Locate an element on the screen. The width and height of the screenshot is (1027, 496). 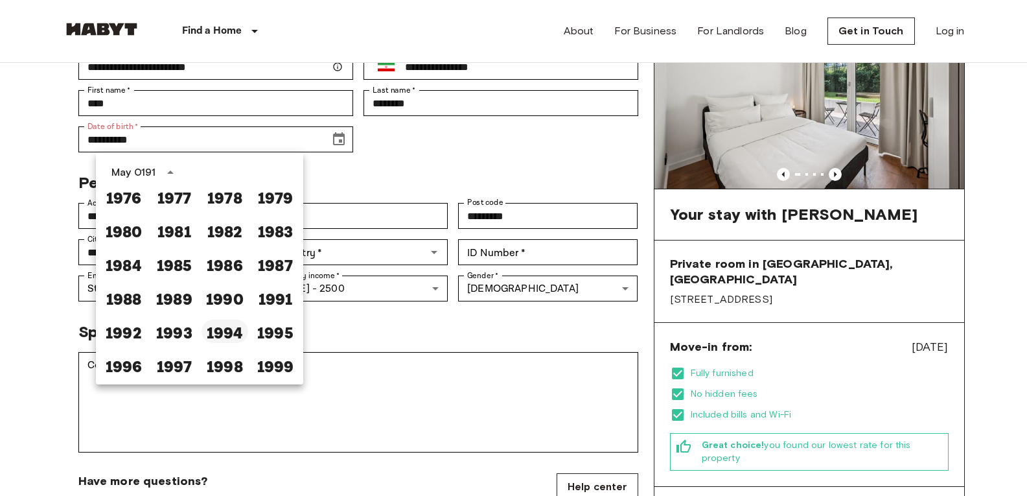
label: Employment status is located at coordinates (126, 275).